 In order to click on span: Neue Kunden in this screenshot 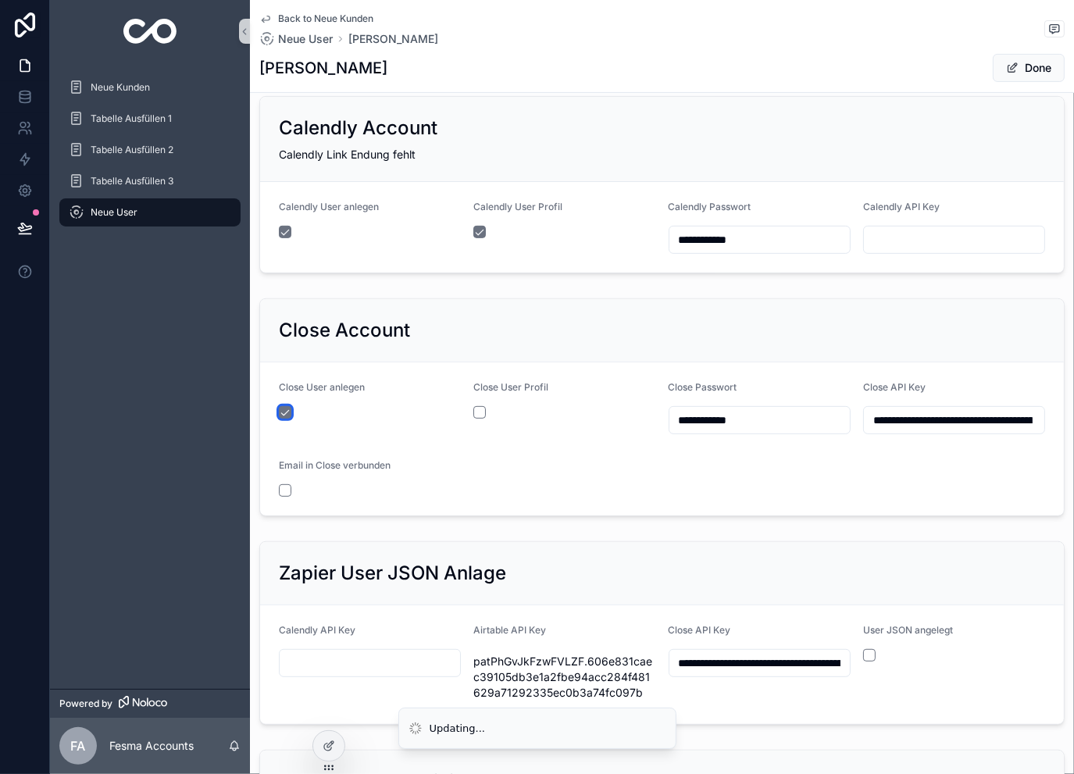, I will do `click(120, 87)`.